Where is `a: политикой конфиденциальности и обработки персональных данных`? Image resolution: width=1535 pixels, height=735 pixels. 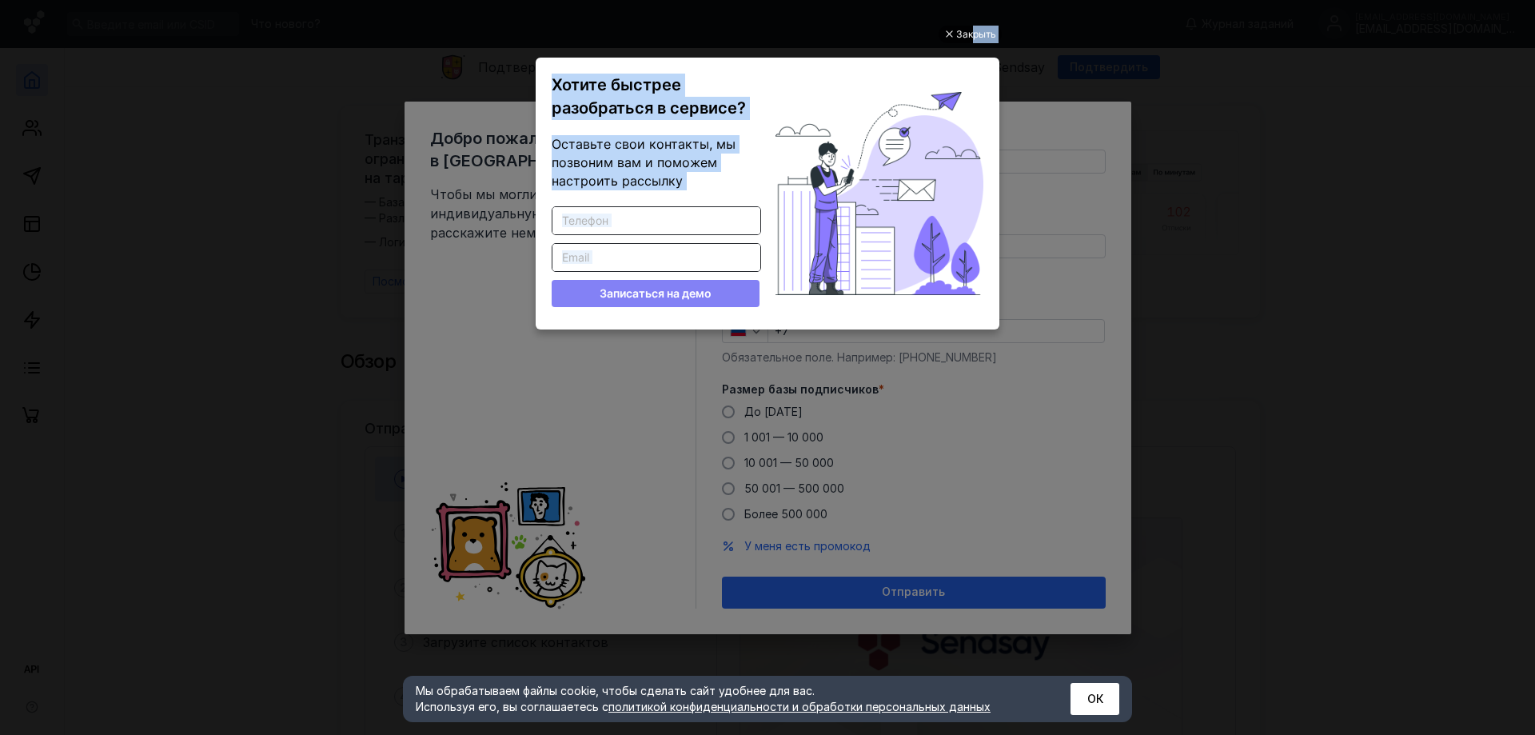
a: политикой конфиденциальности и обработки персональных данных is located at coordinates (799, 706).